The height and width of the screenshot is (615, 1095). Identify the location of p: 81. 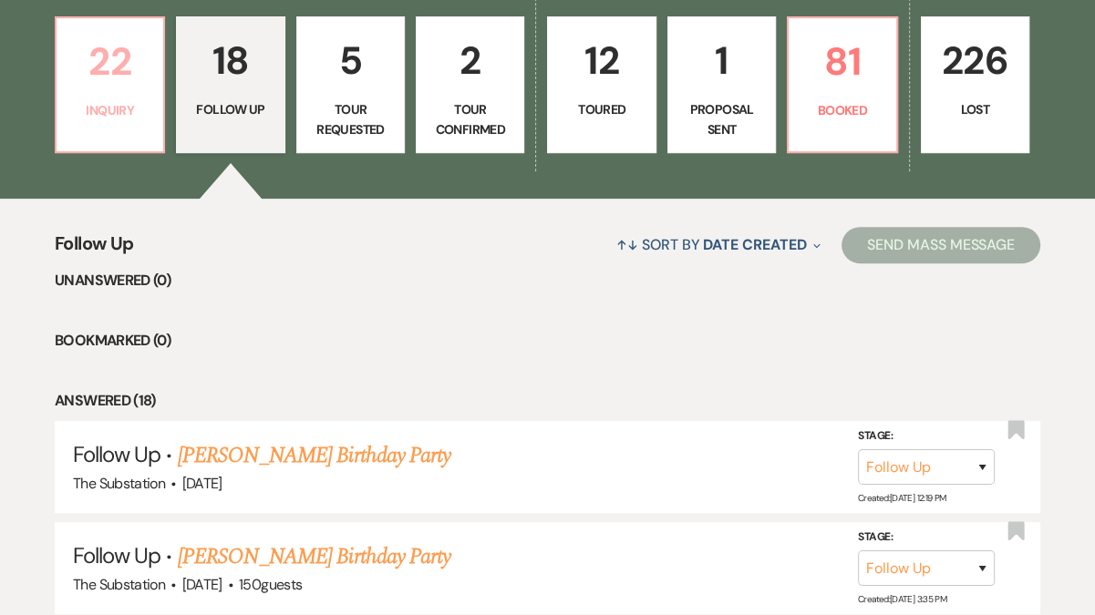
(842, 61).